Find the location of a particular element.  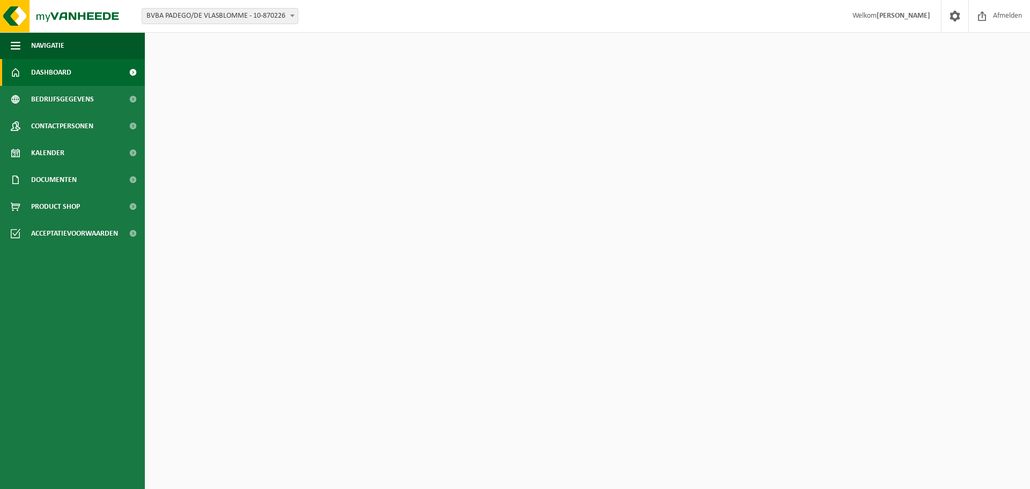

span: Acceptatievoorwaarden is located at coordinates (75, 233).